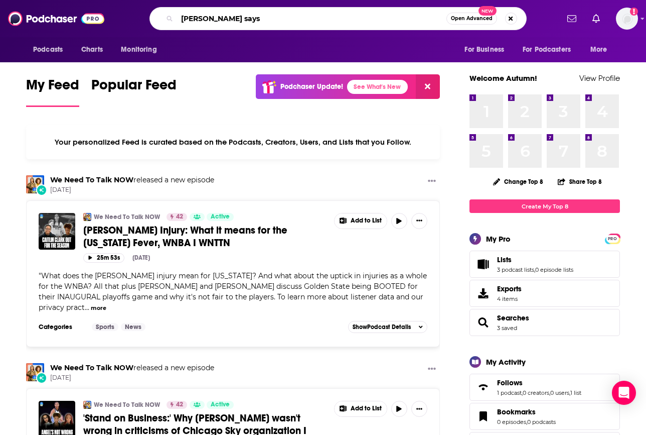  Describe the element at coordinates (627, 19) in the screenshot. I see `button: Show profile menu` at that location.